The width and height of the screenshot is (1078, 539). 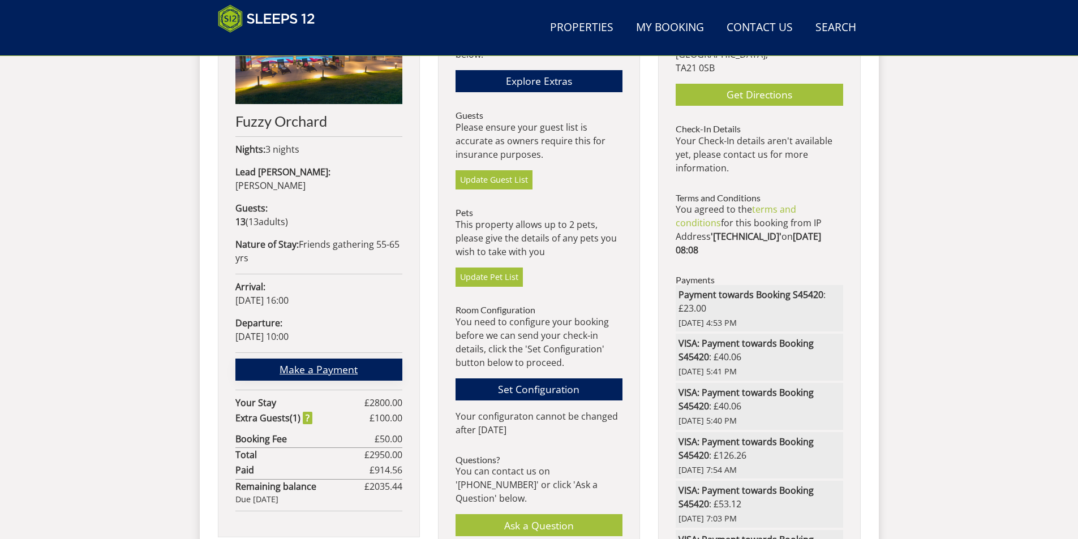 I want to click on span: adult, so click(x=266, y=222).